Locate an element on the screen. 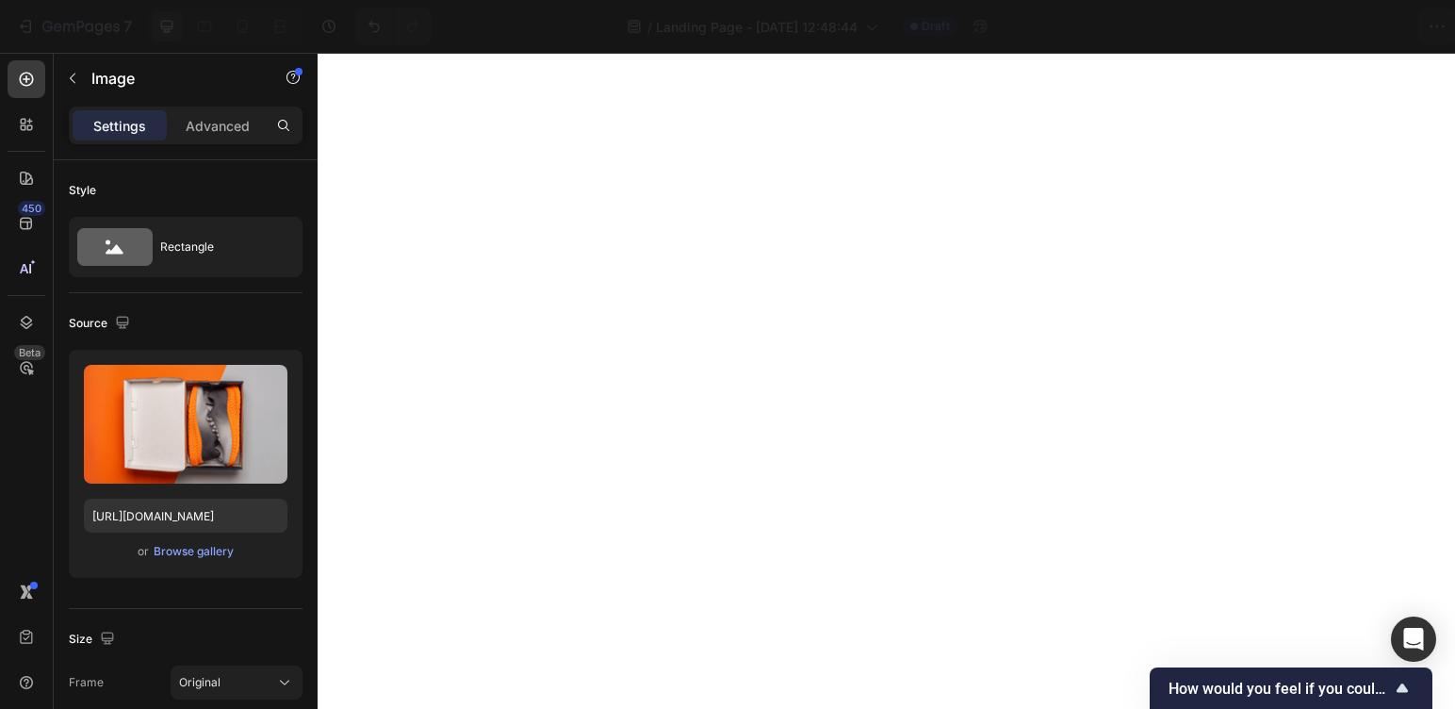 The image size is (1455, 709). div: Undo/Redo is located at coordinates (393, 26).